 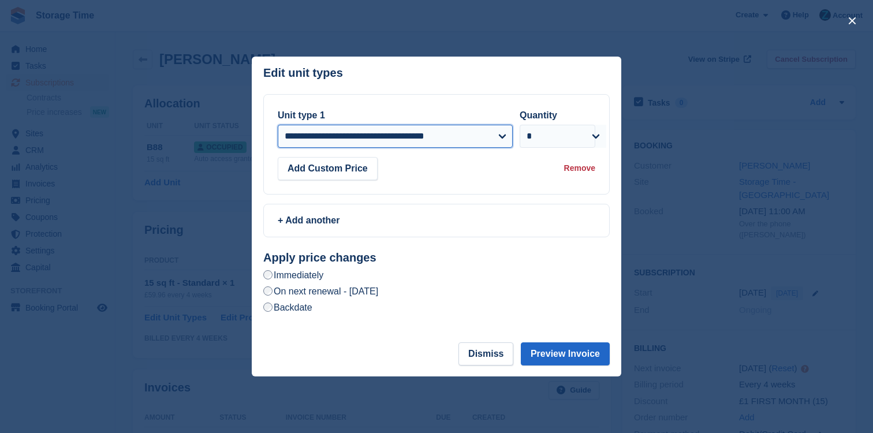 I want to click on label: Backdate, so click(x=288, y=307).